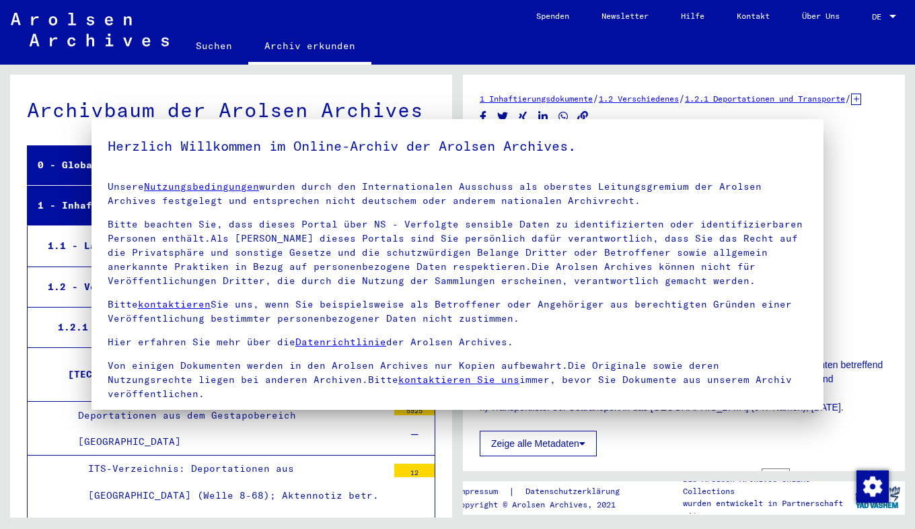  What do you see at coordinates (457, 379) in the screenshot?
I see `p: Von einigen Dokumenten werden in den Arolsen Archives nur Kopien aufbewahrt.Die Originale sowie d...` at bounding box center [457, 379].